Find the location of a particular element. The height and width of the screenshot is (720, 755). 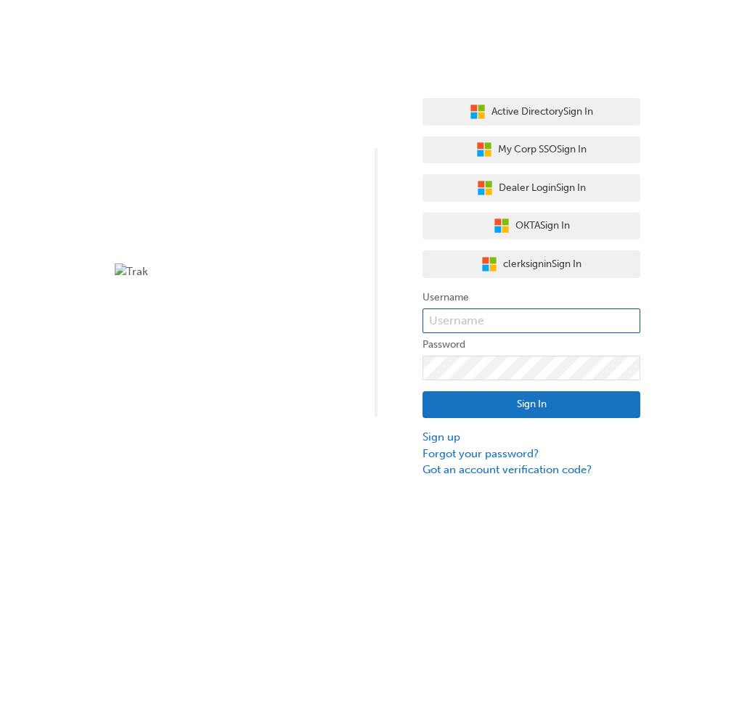

a: Sign up is located at coordinates (531, 437).